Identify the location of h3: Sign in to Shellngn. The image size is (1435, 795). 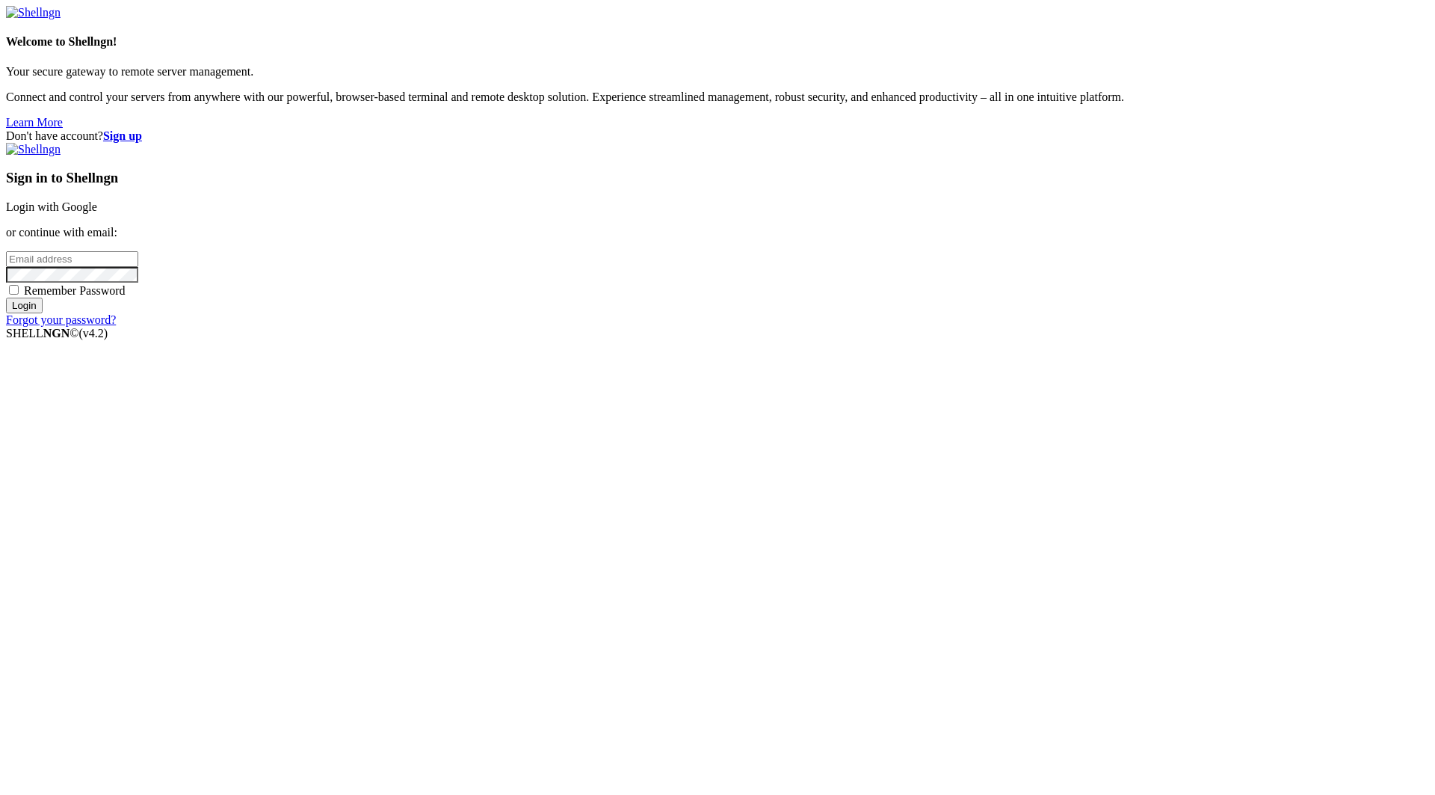
(718, 178).